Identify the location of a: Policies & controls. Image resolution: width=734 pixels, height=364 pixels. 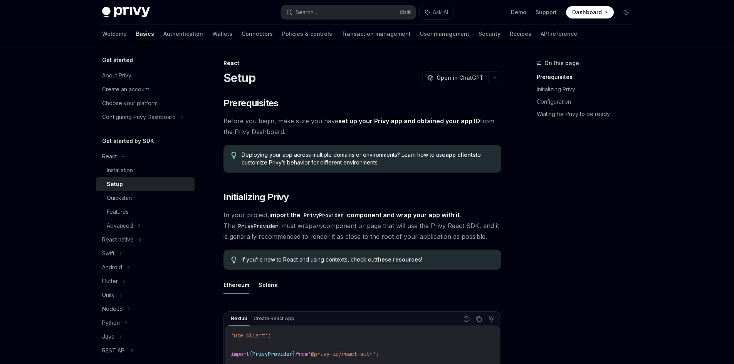
(307, 34).